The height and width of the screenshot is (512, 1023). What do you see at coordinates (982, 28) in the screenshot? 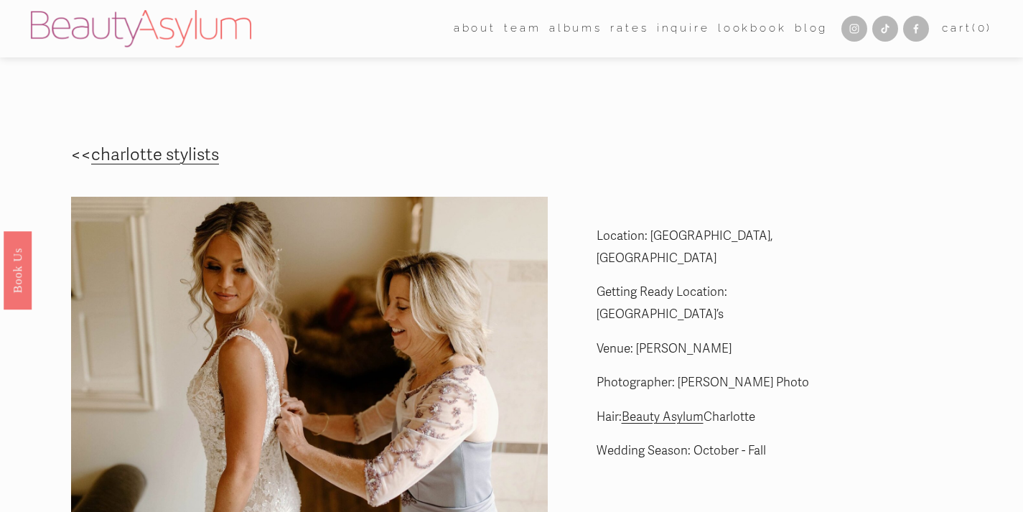
I see `span: 0` at bounding box center [982, 28].